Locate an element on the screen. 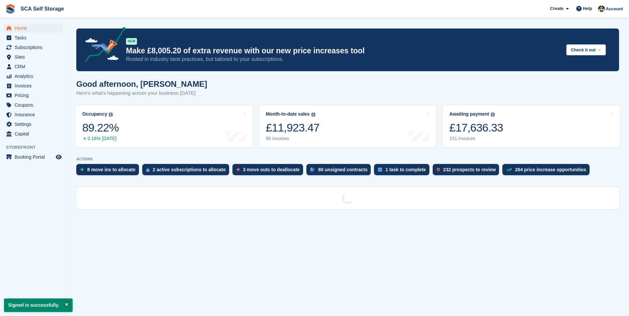  p: Make £8,005.20 of extra revenue with our new price increases tool is located at coordinates (343, 51).